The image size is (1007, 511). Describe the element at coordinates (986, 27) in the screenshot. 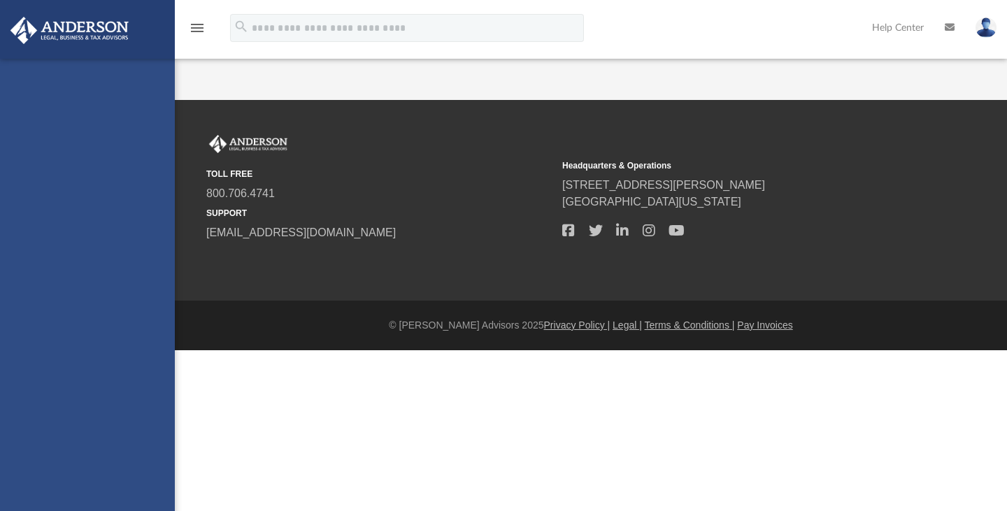

I see `img: User Pic` at that location.